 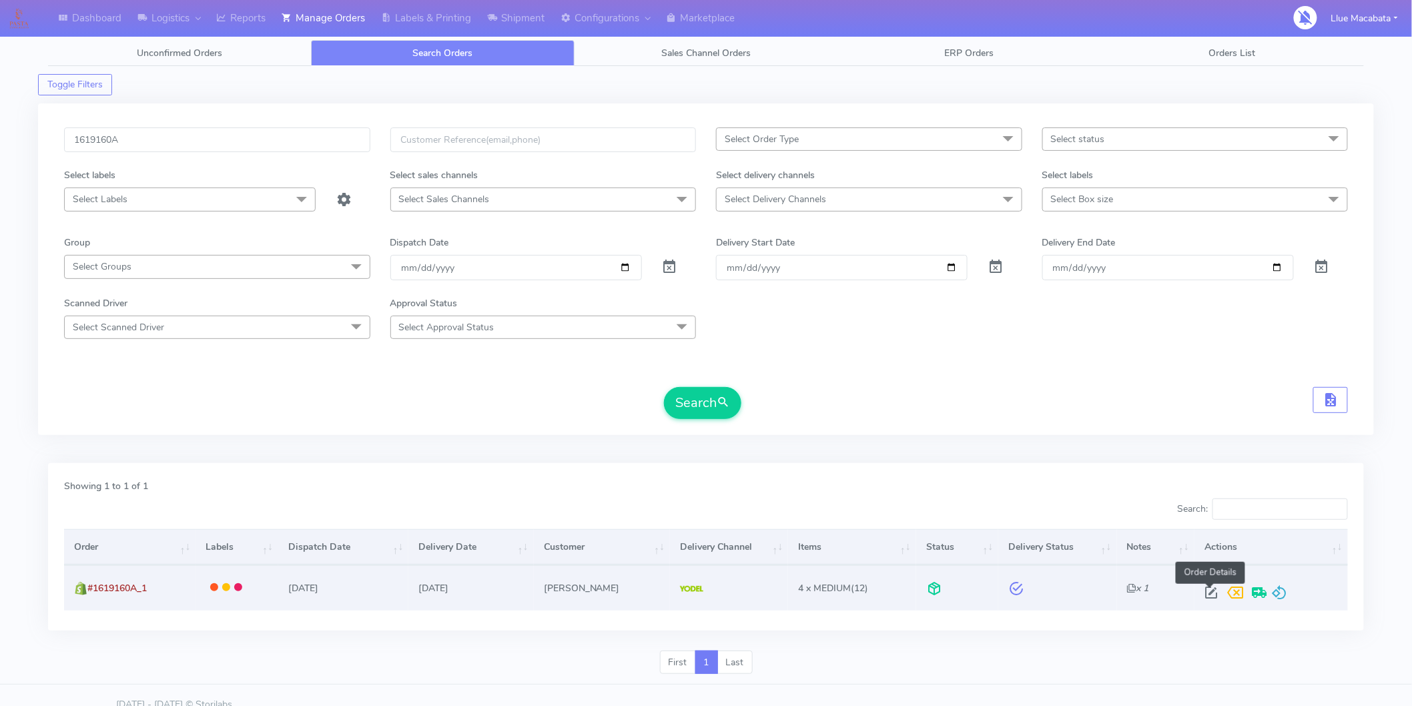 I want to click on label: Delivery End Date, so click(x=1079, y=242).